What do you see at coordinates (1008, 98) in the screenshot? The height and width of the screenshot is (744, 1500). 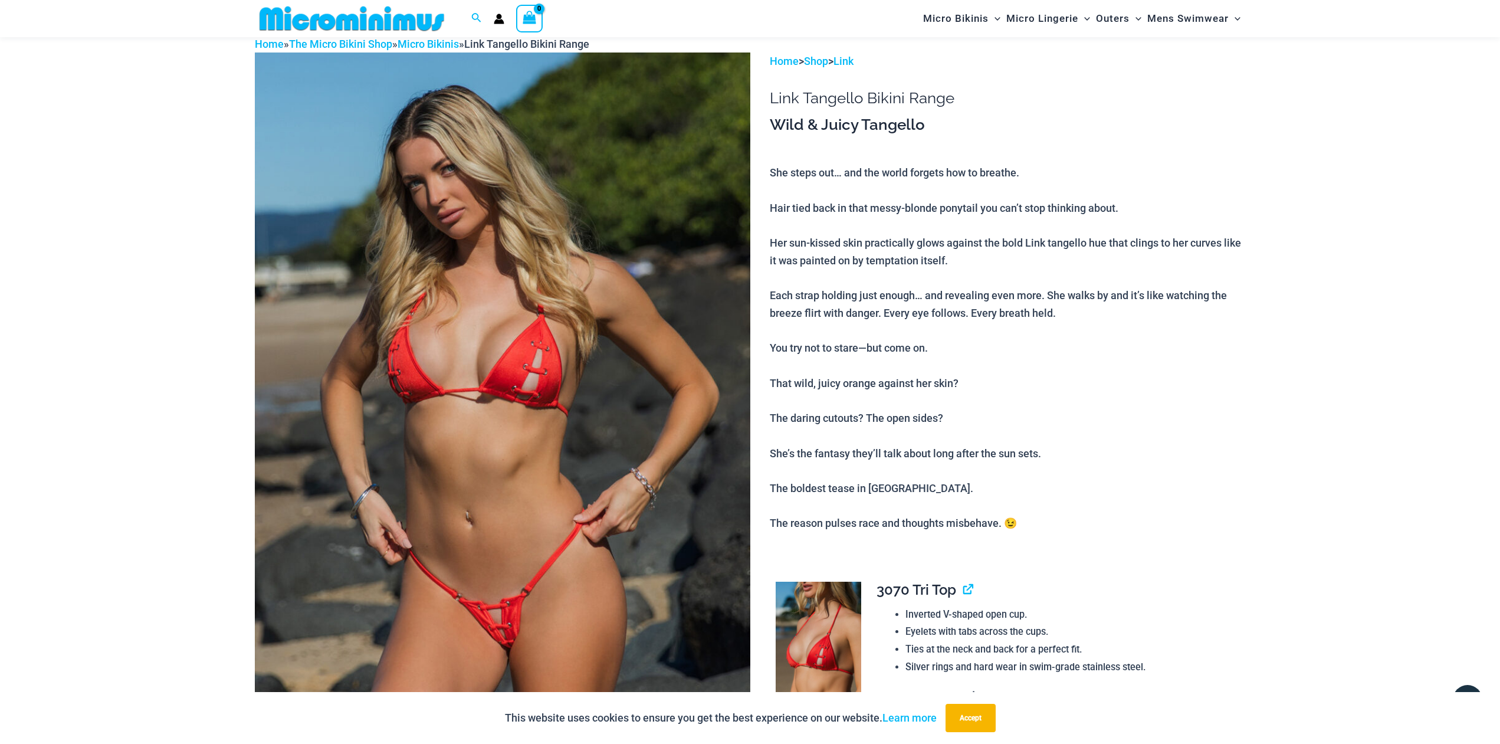 I see `h1: Link Tangello Bikini Range` at bounding box center [1008, 98].